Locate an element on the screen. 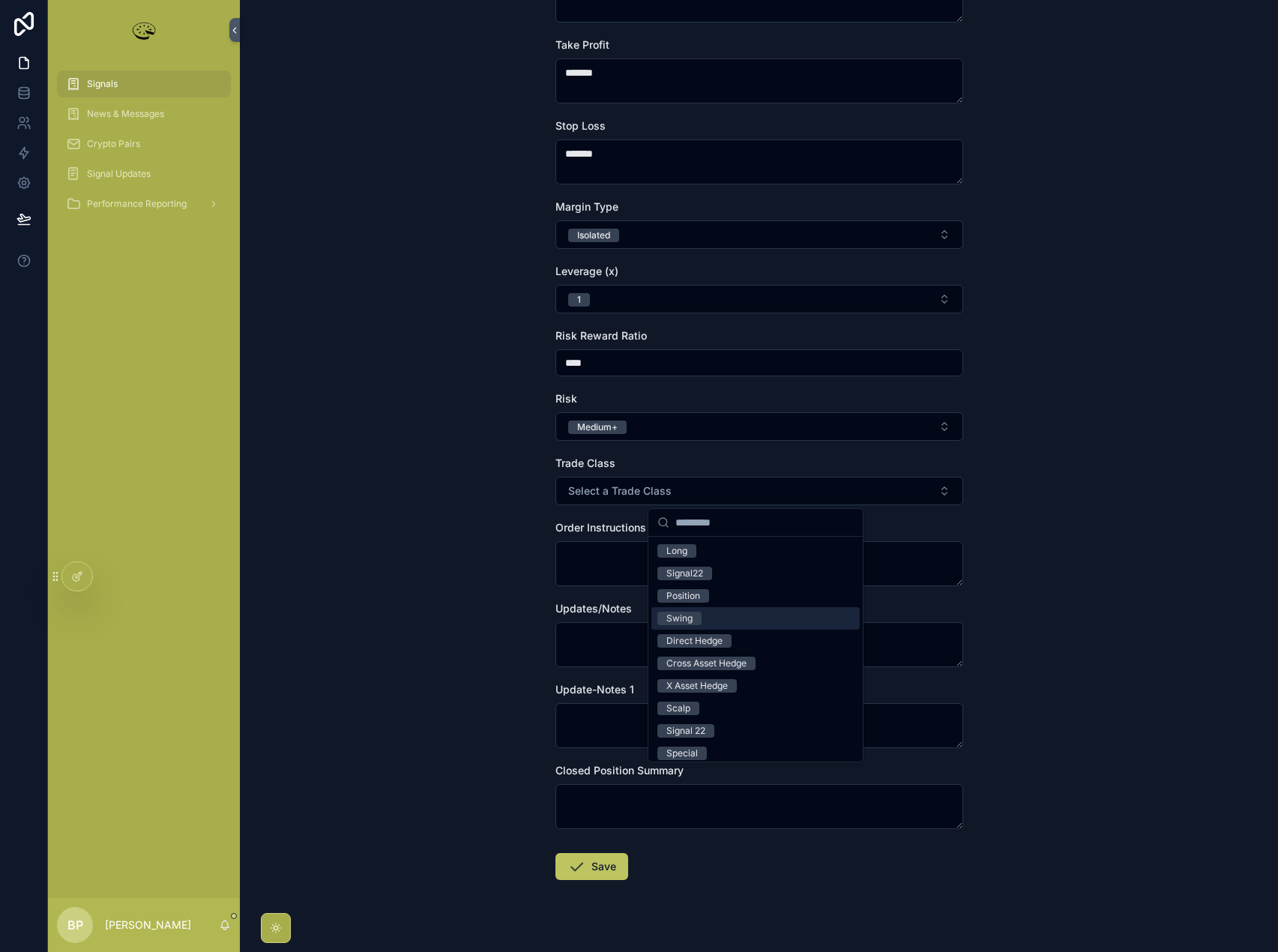 The height and width of the screenshot is (952, 1278). span: Select a Trade Class is located at coordinates (620, 491).